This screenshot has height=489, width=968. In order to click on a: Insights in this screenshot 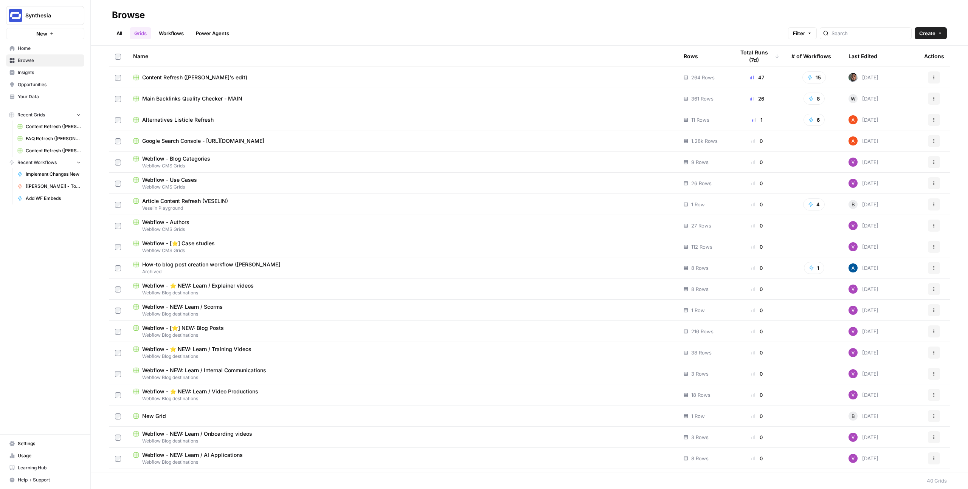, I will do `click(45, 73)`.